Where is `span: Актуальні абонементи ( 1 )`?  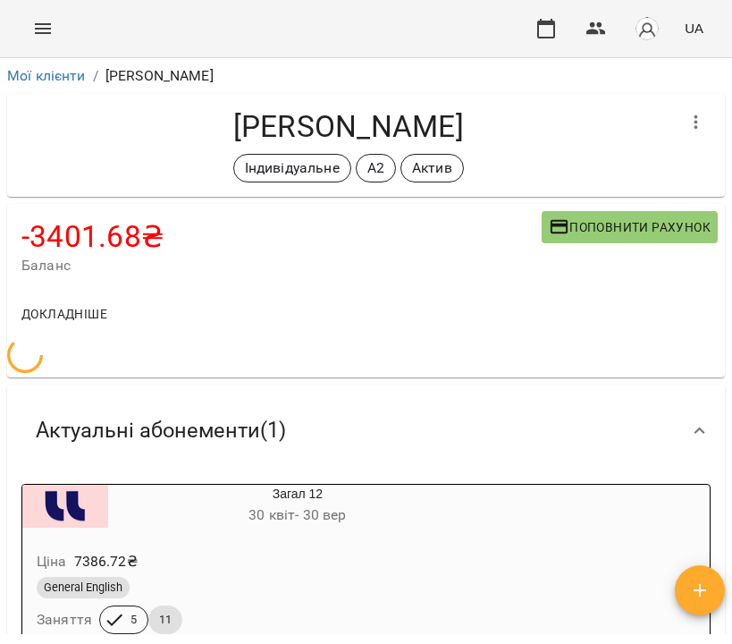
span: Актуальні абонементи ( 1 ) is located at coordinates (161, 430).